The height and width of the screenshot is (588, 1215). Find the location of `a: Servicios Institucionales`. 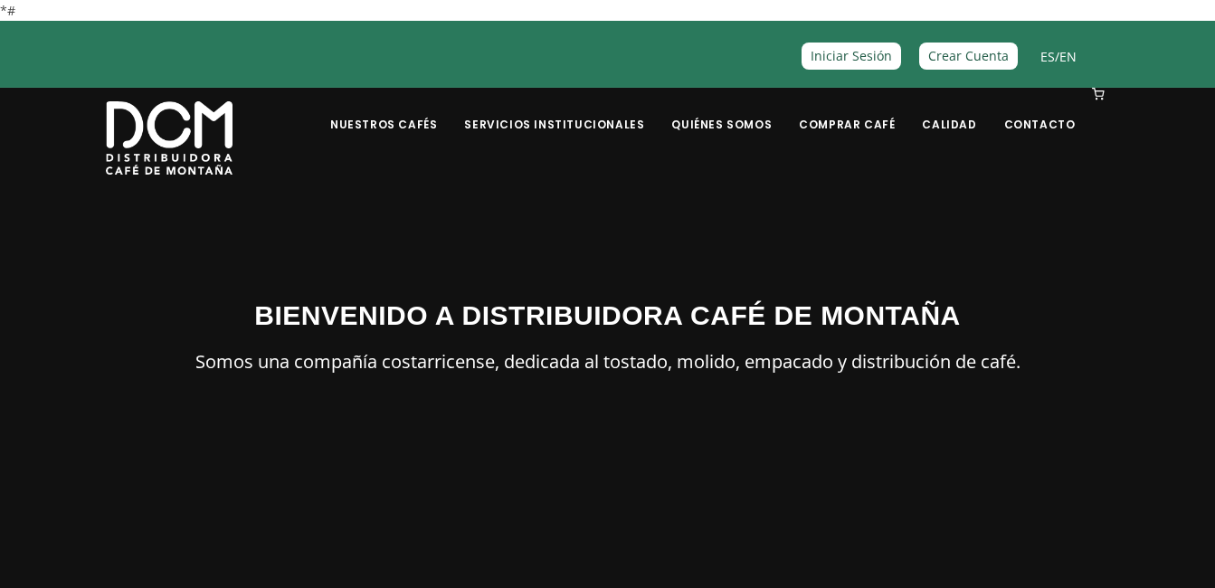

a: Servicios Institucionales is located at coordinates (554, 110).